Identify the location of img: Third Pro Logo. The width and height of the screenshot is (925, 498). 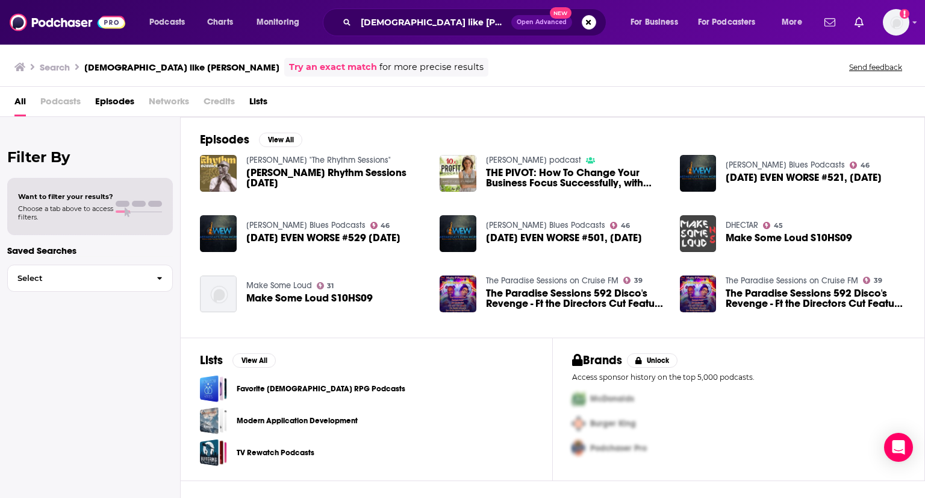
(579, 448).